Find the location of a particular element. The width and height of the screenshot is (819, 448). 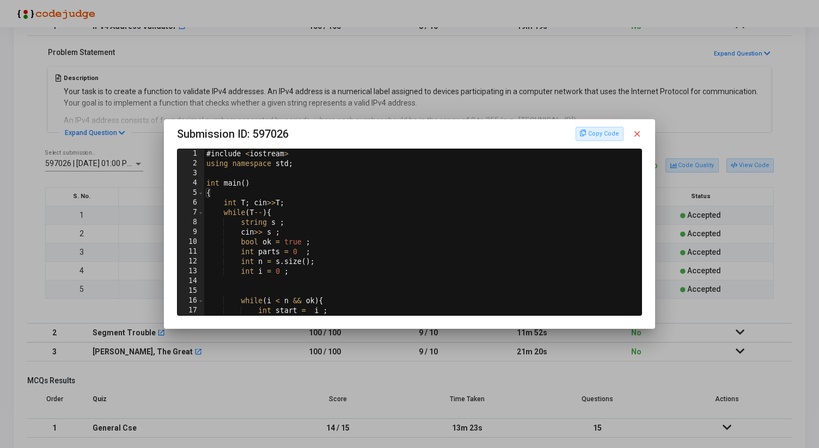

div: 17 is located at coordinates (191, 311).